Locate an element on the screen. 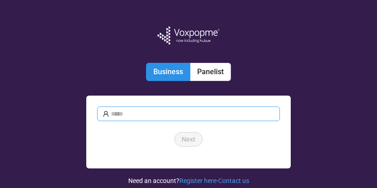  span: Next is located at coordinates (188, 140).